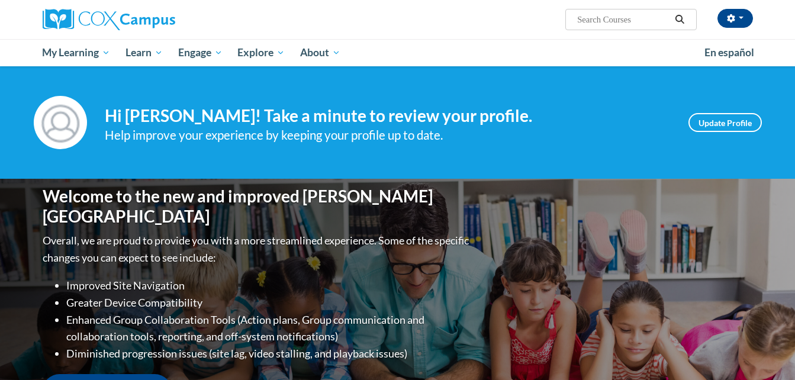 The width and height of the screenshot is (795, 380). I want to click on img: Profile Image, so click(60, 123).